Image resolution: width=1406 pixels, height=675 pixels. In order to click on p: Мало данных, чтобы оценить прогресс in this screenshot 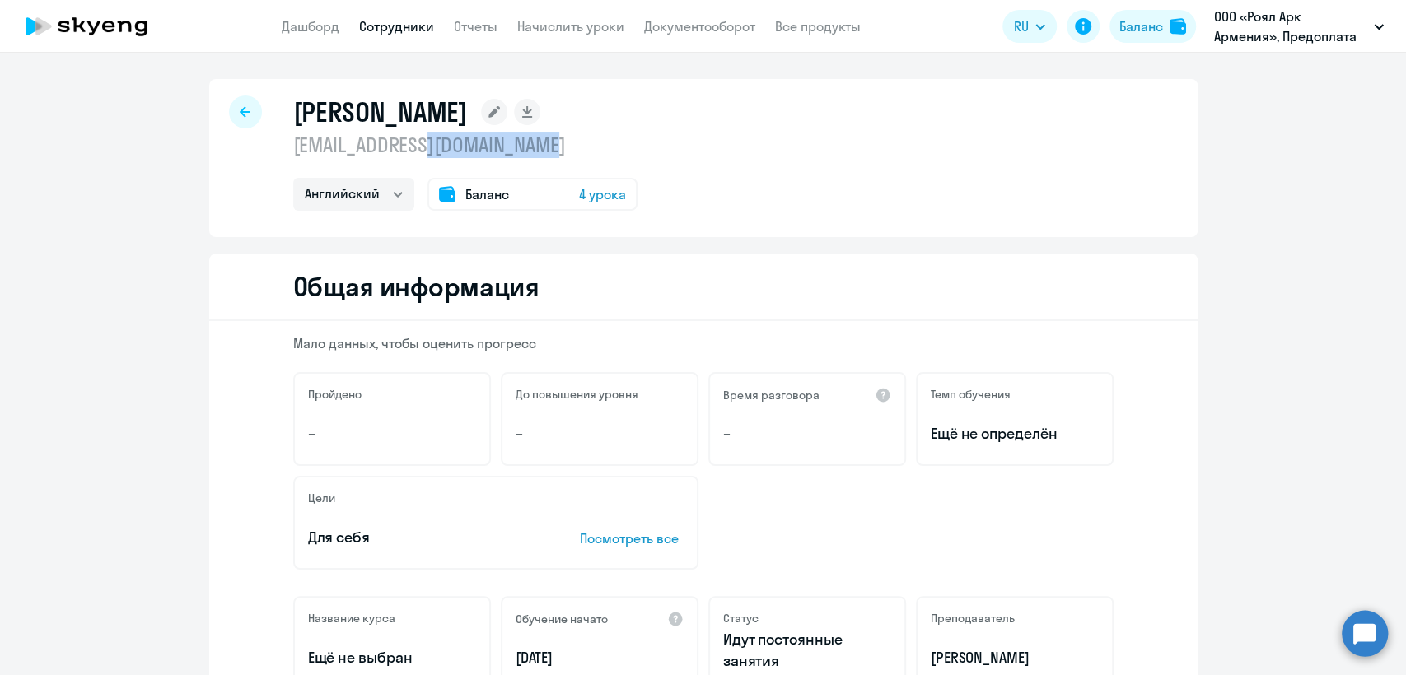, I will do `click(703, 343)`.